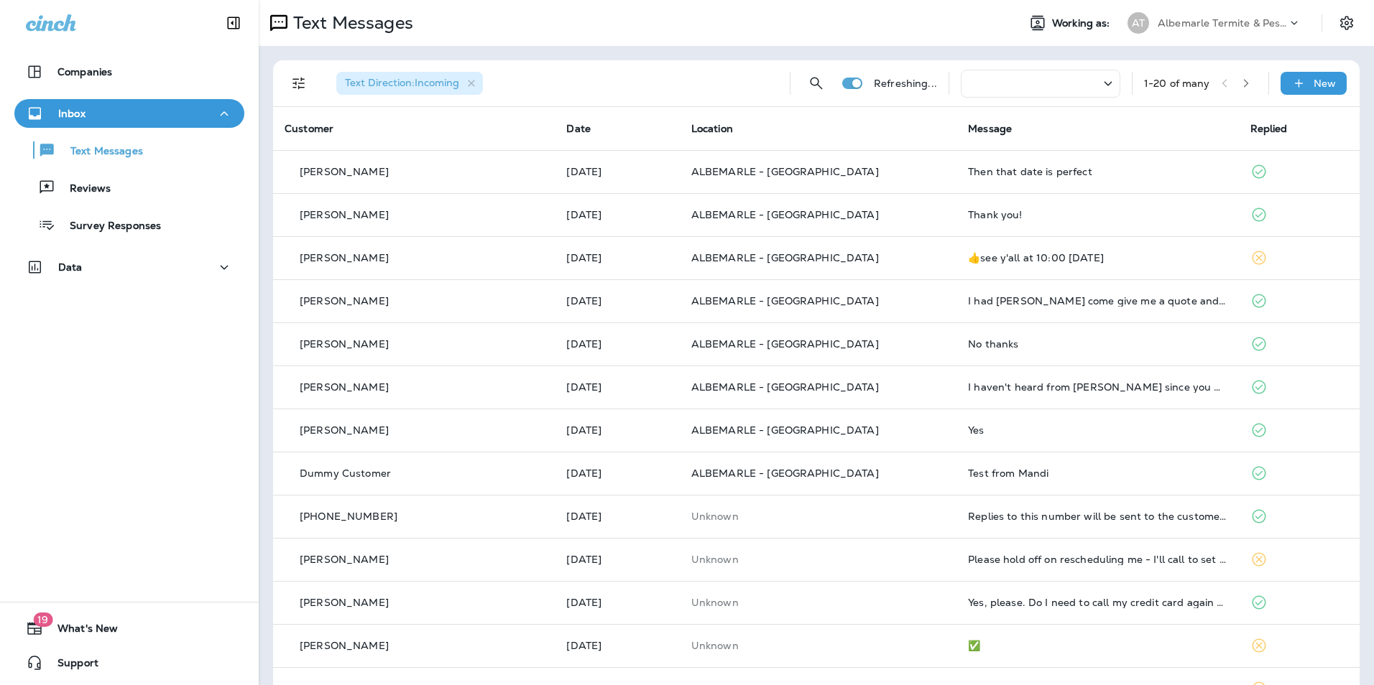 This screenshot has width=1374, height=685. I want to click on span: Replied, so click(1269, 129).